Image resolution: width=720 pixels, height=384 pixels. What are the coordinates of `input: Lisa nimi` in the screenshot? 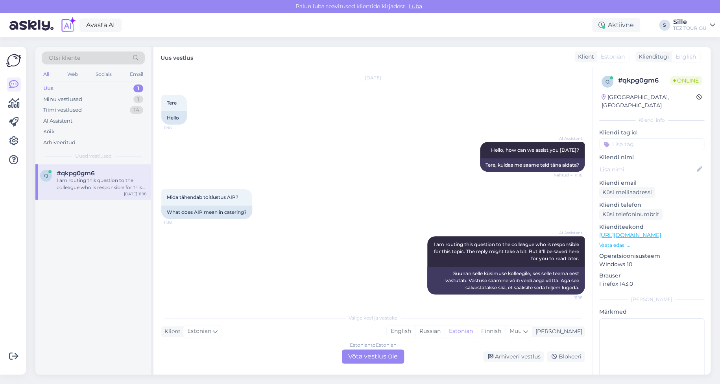 It's located at (647, 169).